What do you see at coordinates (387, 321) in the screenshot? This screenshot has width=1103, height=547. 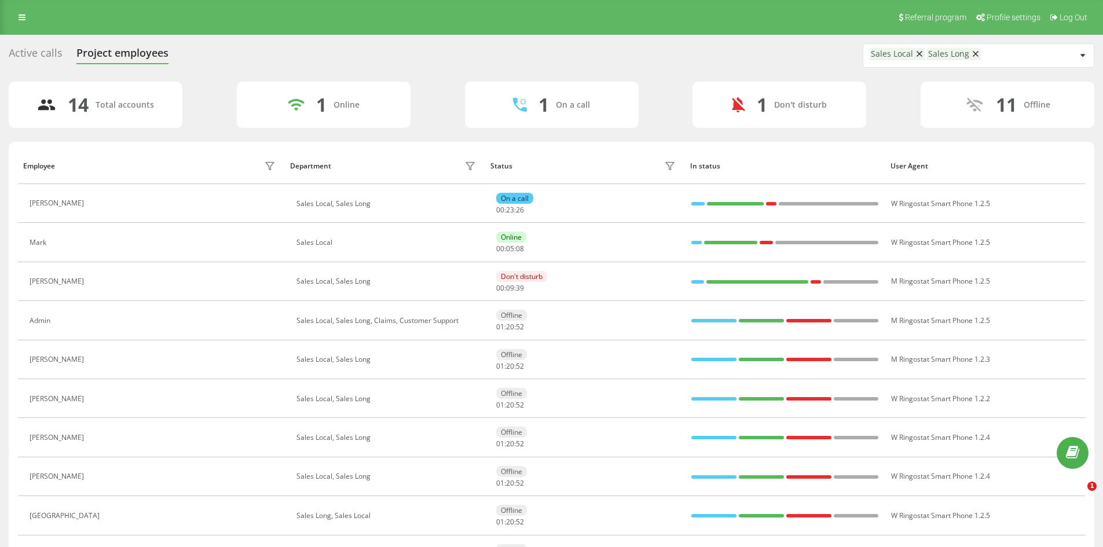 I see `div: Sales Local, Sales Long, Claims, Customer Support` at bounding box center [387, 321].